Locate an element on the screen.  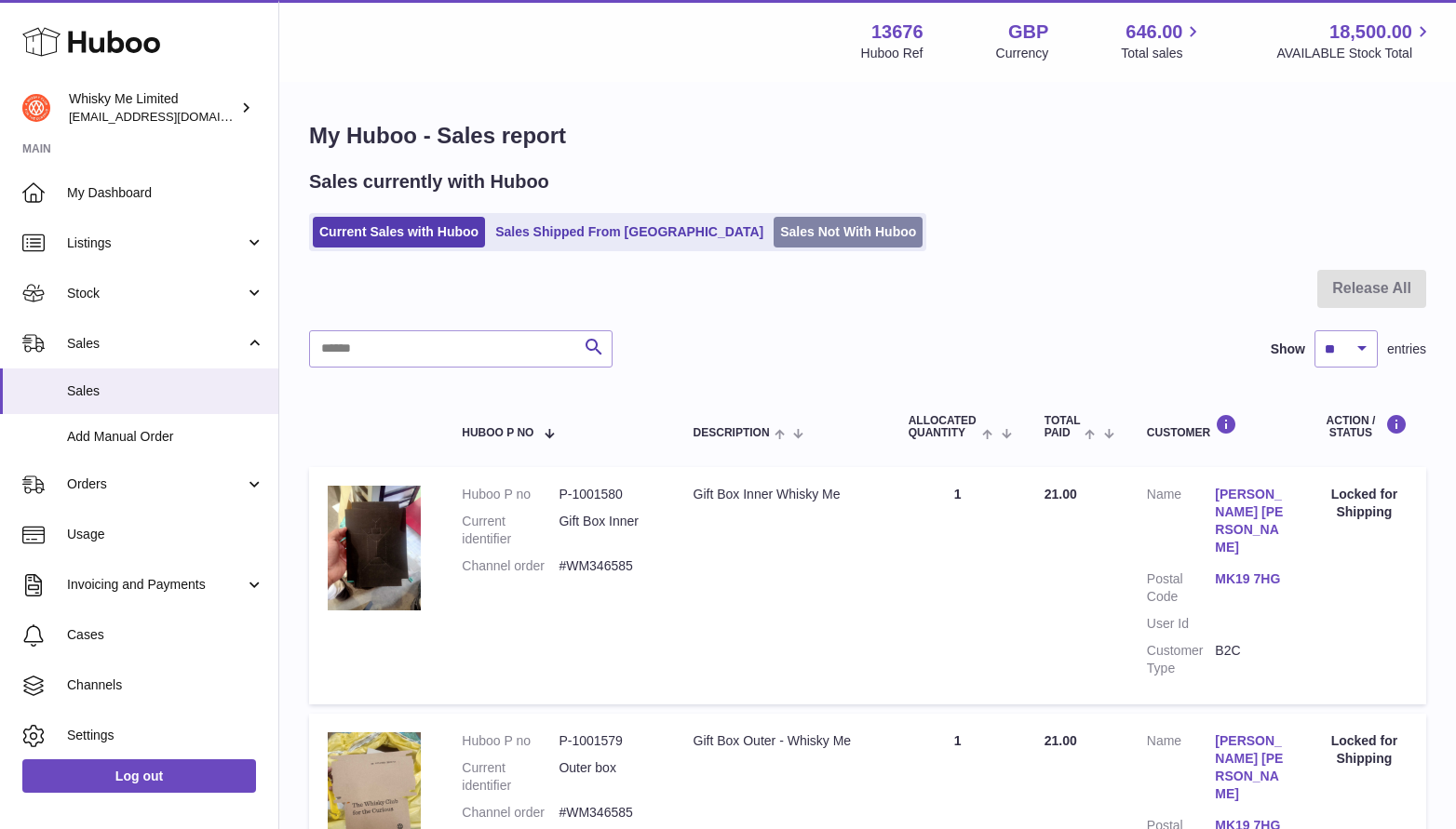
div: Currency is located at coordinates (1022, 53).